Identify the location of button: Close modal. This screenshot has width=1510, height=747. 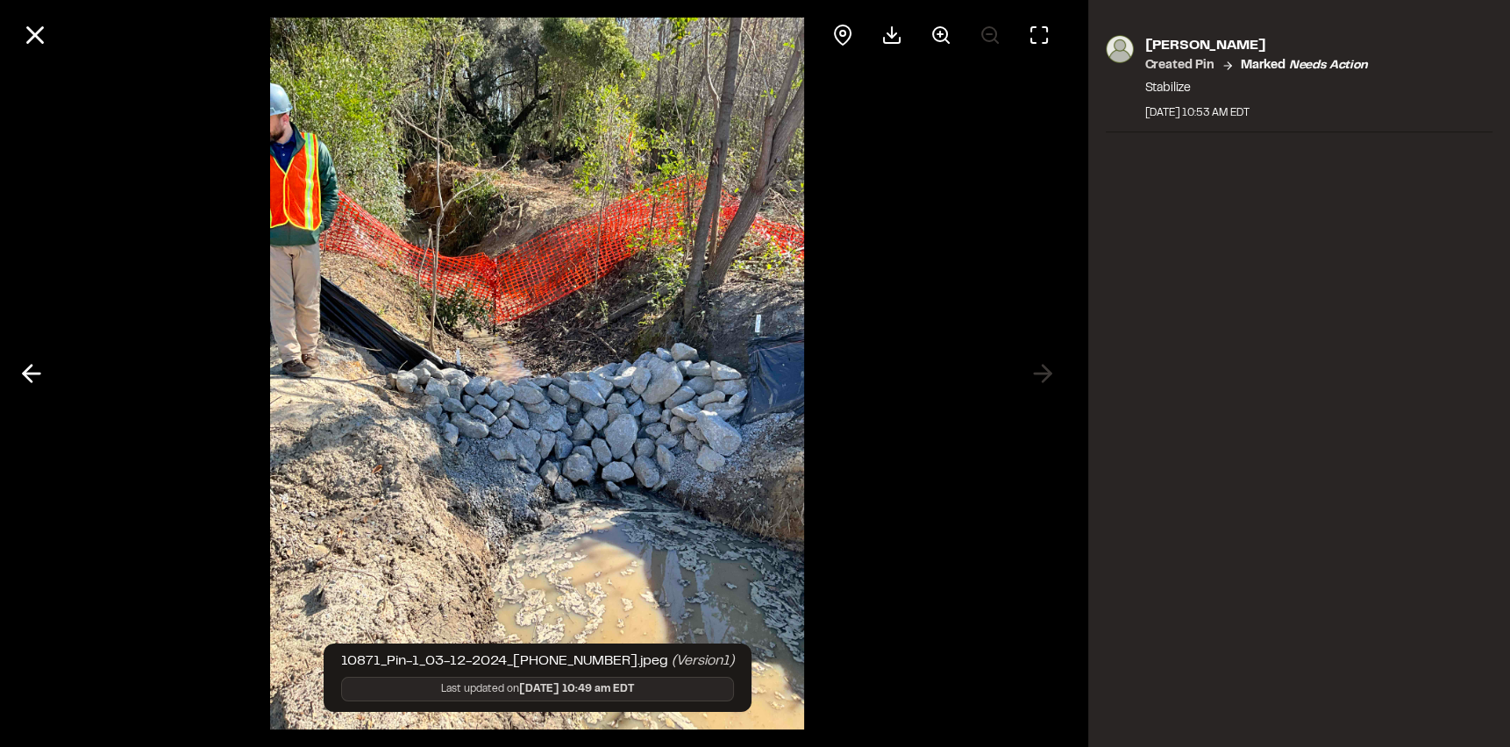
(35, 35).